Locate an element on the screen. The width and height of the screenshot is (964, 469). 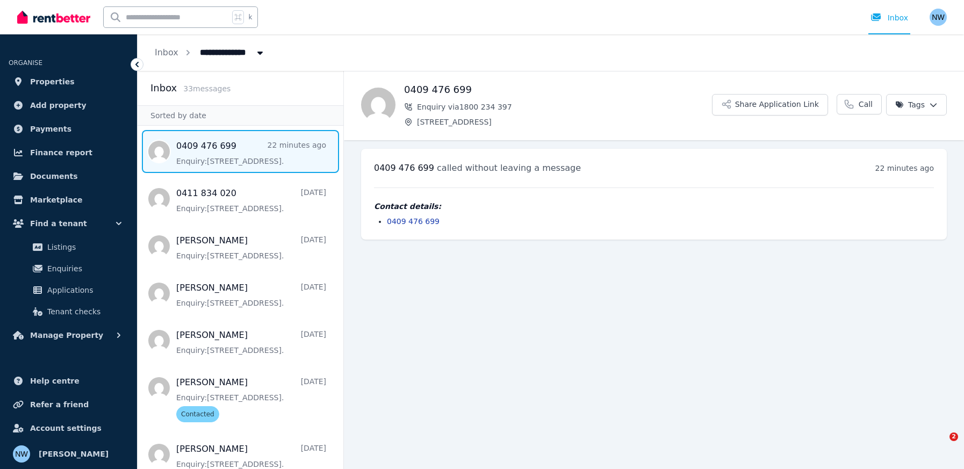
span: Payments is located at coordinates (50, 129).